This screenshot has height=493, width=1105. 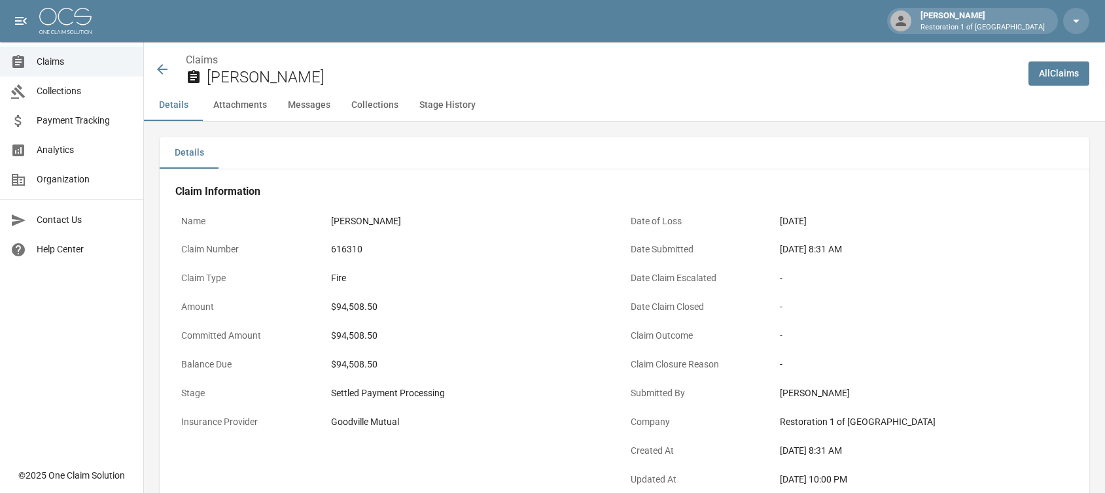 What do you see at coordinates (84, 91) in the screenshot?
I see `span: Collections` at bounding box center [84, 91].